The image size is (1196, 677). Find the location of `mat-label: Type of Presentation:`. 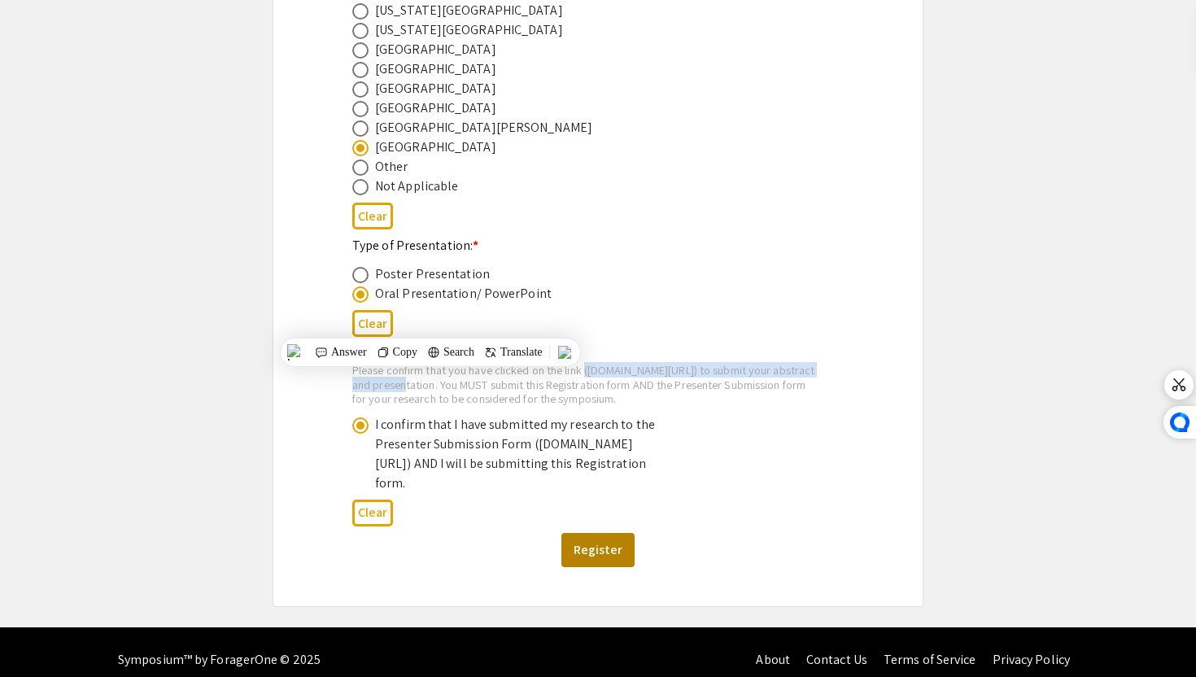

mat-label: Type of Presentation: is located at coordinates (415, 245).